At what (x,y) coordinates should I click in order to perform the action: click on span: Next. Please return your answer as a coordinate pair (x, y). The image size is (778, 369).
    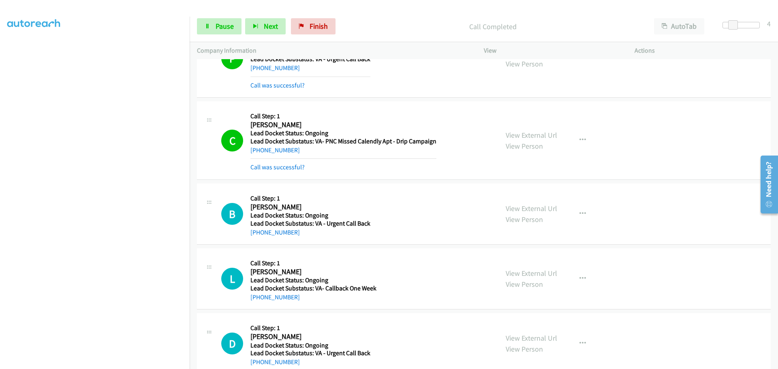
    Looking at the image, I should click on (271, 26).